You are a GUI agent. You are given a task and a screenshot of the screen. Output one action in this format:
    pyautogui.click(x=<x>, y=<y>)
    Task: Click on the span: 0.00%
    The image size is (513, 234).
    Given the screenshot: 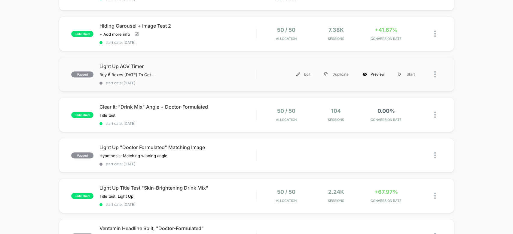 What is the action you would take?
    pyautogui.click(x=386, y=111)
    